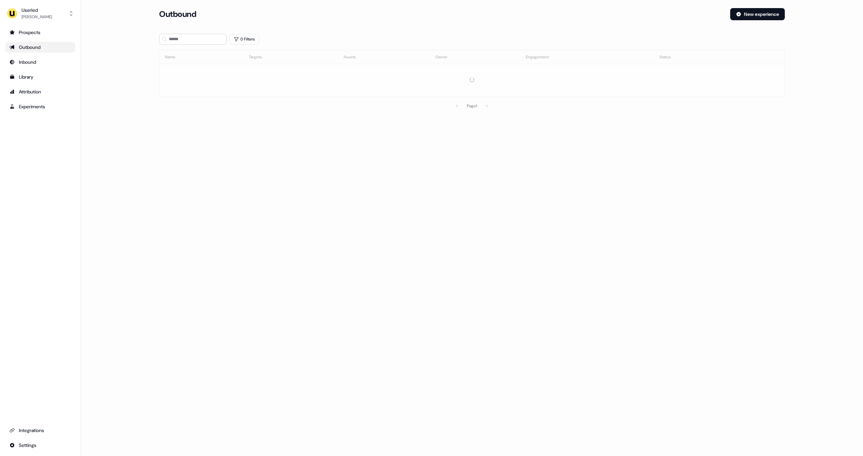 This screenshot has width=863, height=456. I want to click on div: Settings, so click(40, 445).